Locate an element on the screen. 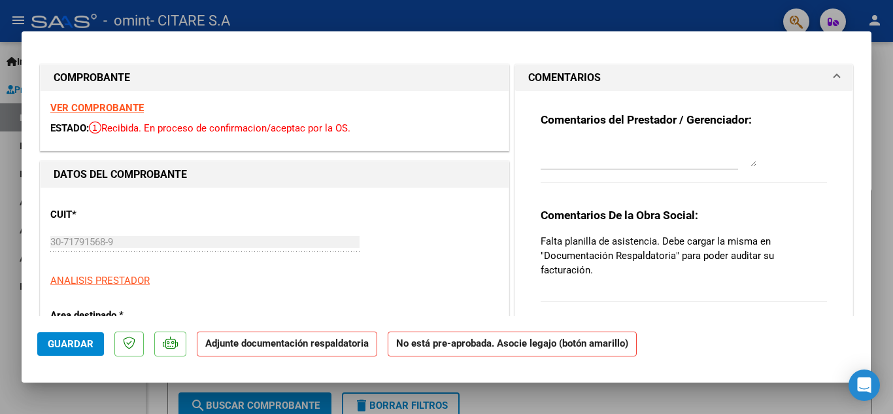  strong: Adjunte documentación respaldatoria is located at coordinates (287, 343).